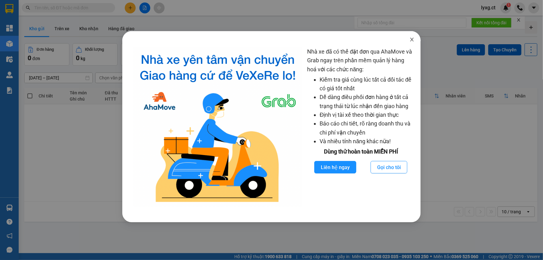  I want to click on img: logo, so click(218, 127).